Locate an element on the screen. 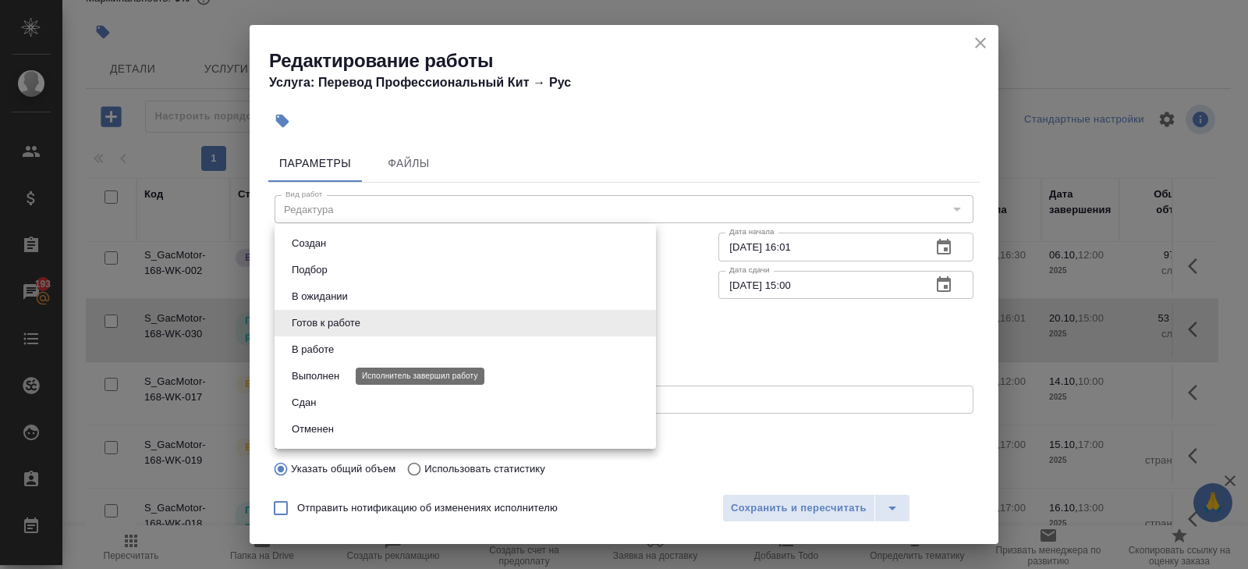 The width and height of the screenshot is (1248, 569). button: Готов к работе is located at coordinates (326, 323).